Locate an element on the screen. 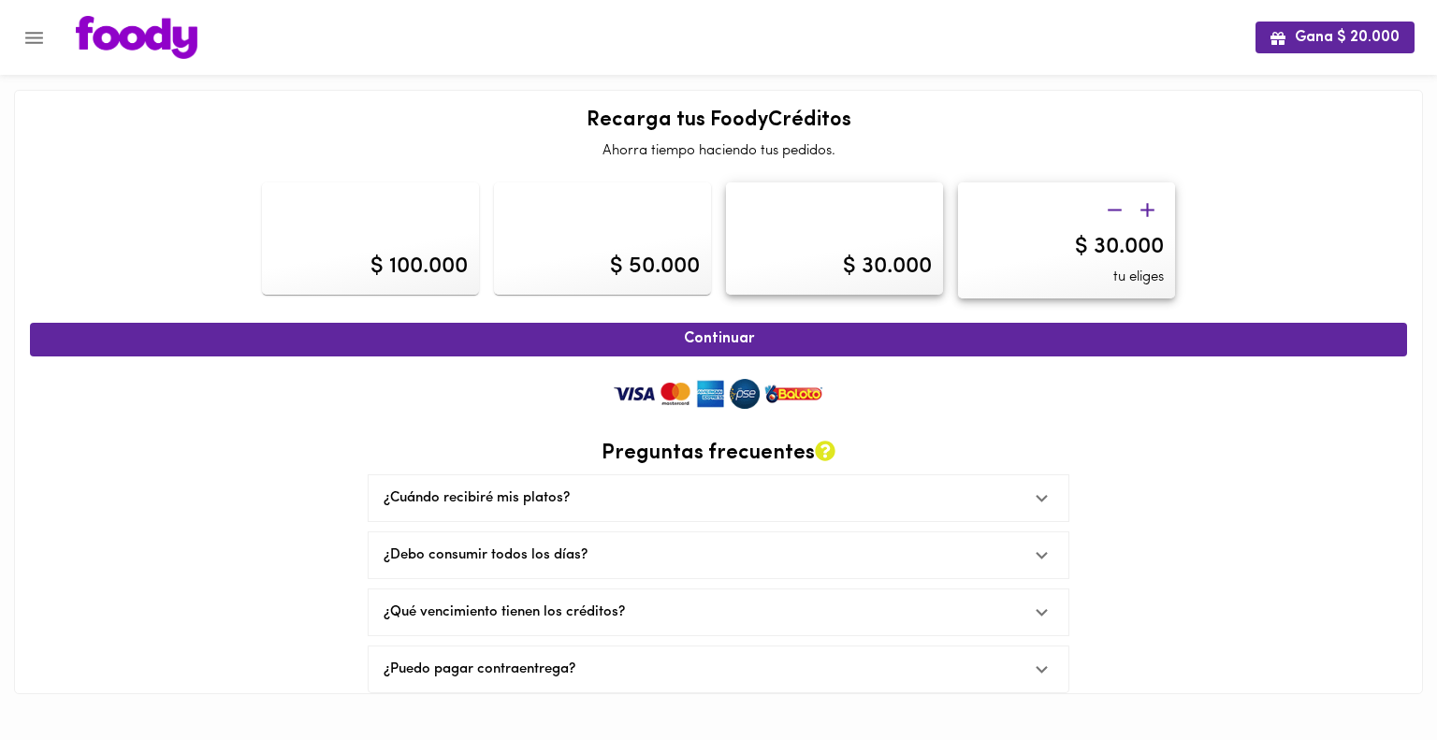  div: $ 50.000 is located at coordinates (655, 267).